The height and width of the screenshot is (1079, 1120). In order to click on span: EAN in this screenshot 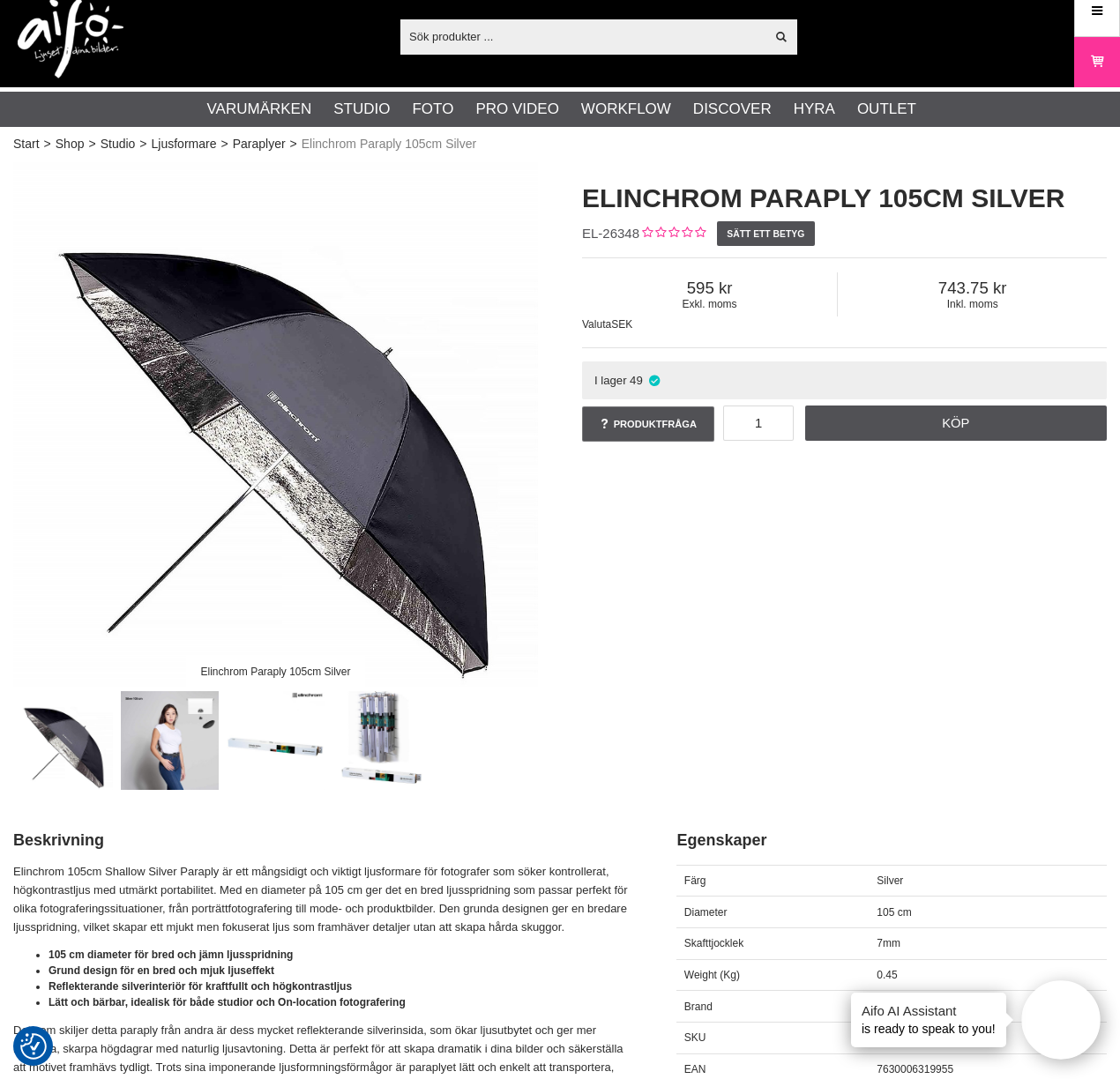, I will do `click(695, 1069)`.